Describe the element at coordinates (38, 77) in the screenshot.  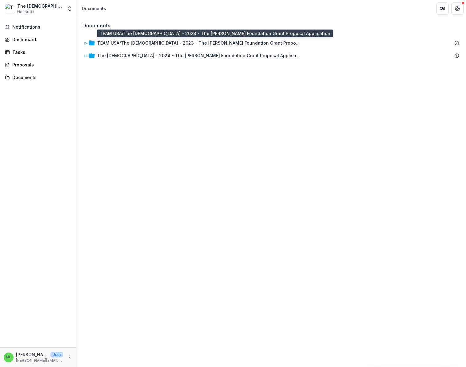
I see `a: Documents` at that location.